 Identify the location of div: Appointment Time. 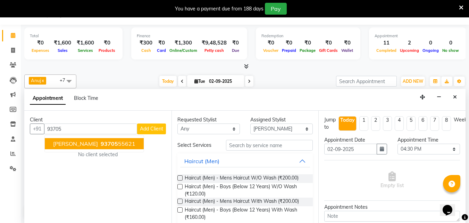
(429, 140).